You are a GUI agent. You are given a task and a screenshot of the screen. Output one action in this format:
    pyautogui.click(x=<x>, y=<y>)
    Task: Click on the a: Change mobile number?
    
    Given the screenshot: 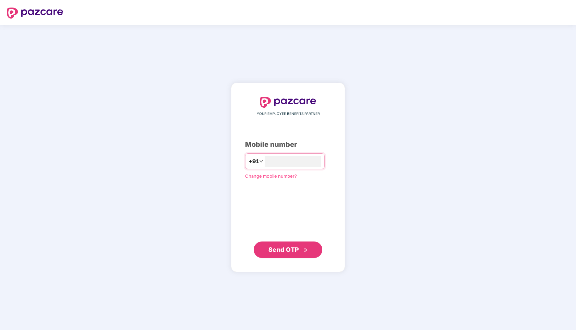 What is the action you would take?
    pyautogui.click(x=271, y=176)
    